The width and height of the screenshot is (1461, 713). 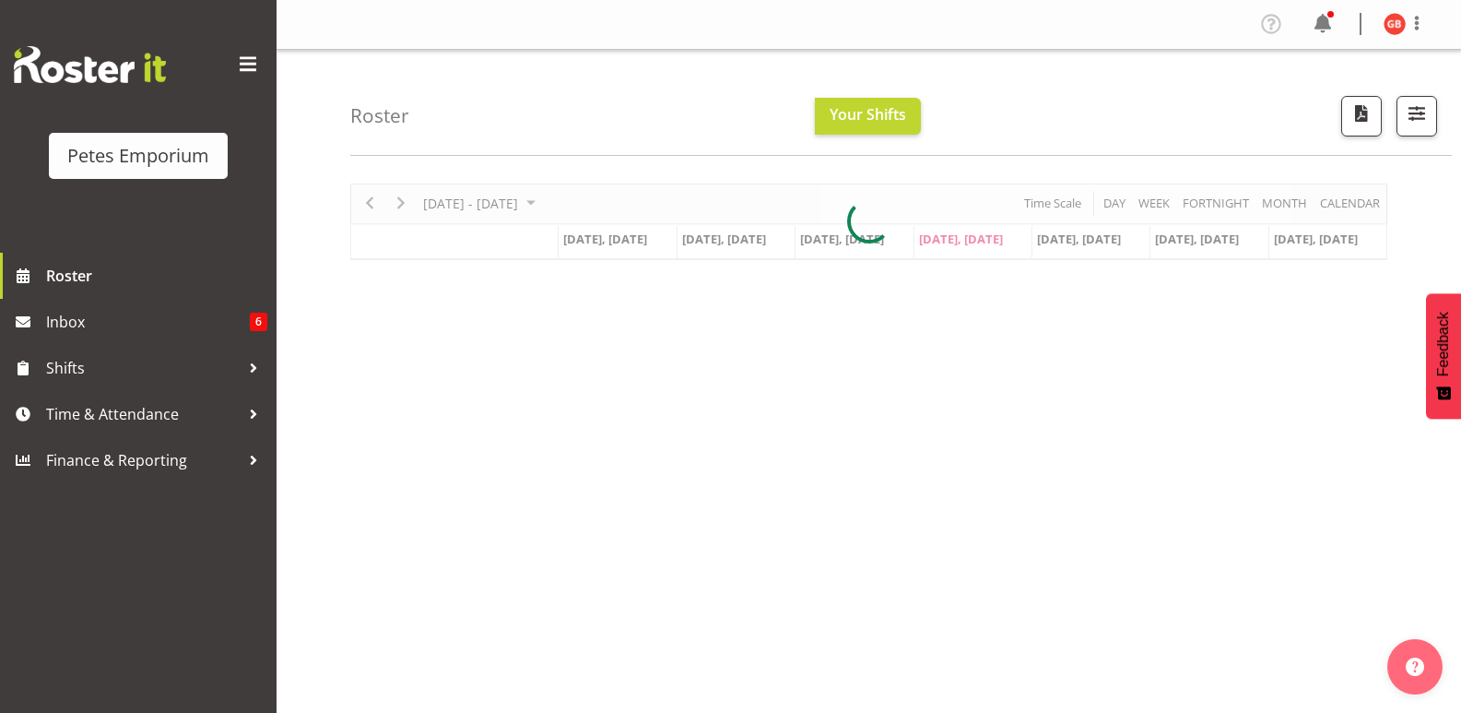 I want to click on span: Roster, so click(x=157, y=276).